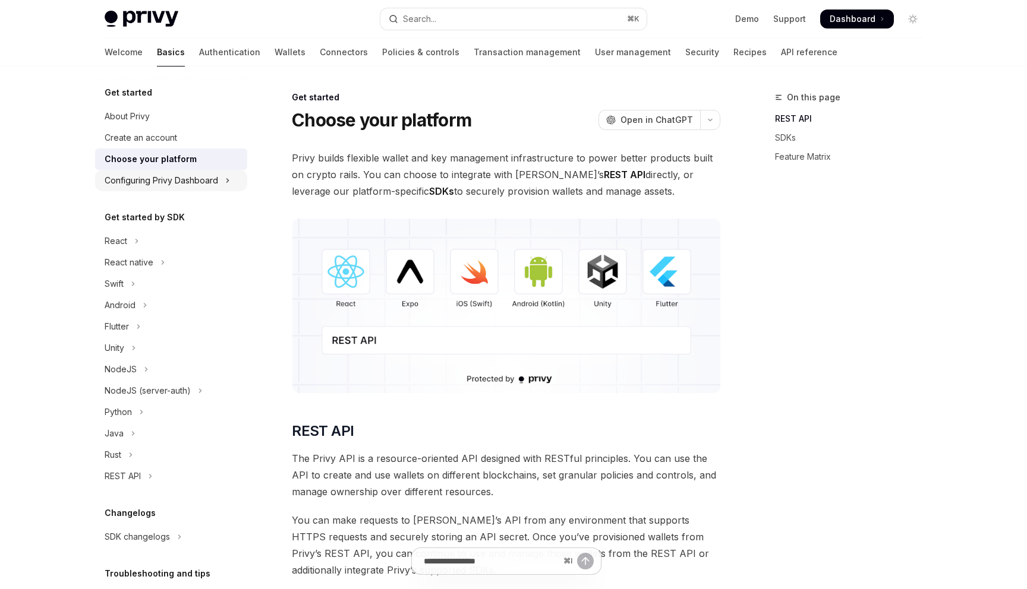  What do you see at coordinates (421, 52) in the screenshot?
I see `a: Policies & controls` at bounding box center [421, 52].